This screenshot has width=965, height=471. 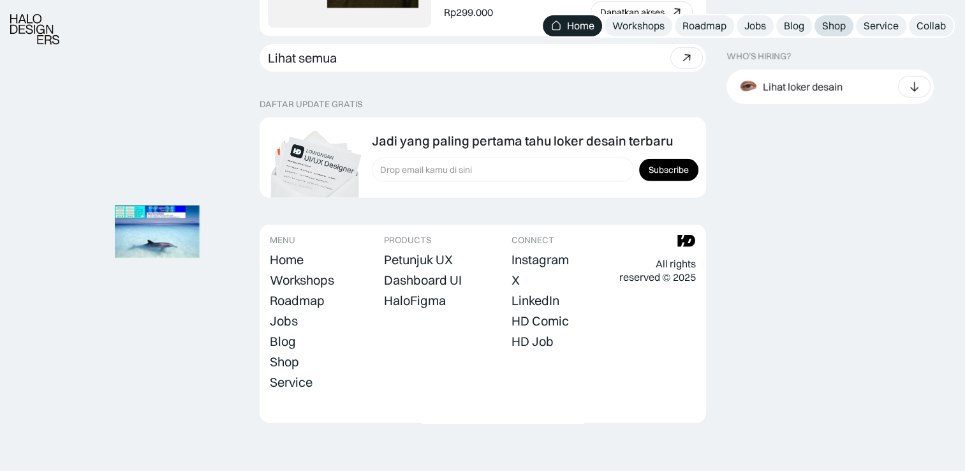 I want to click on div: Rp299.000, so click(x=468, y=12).